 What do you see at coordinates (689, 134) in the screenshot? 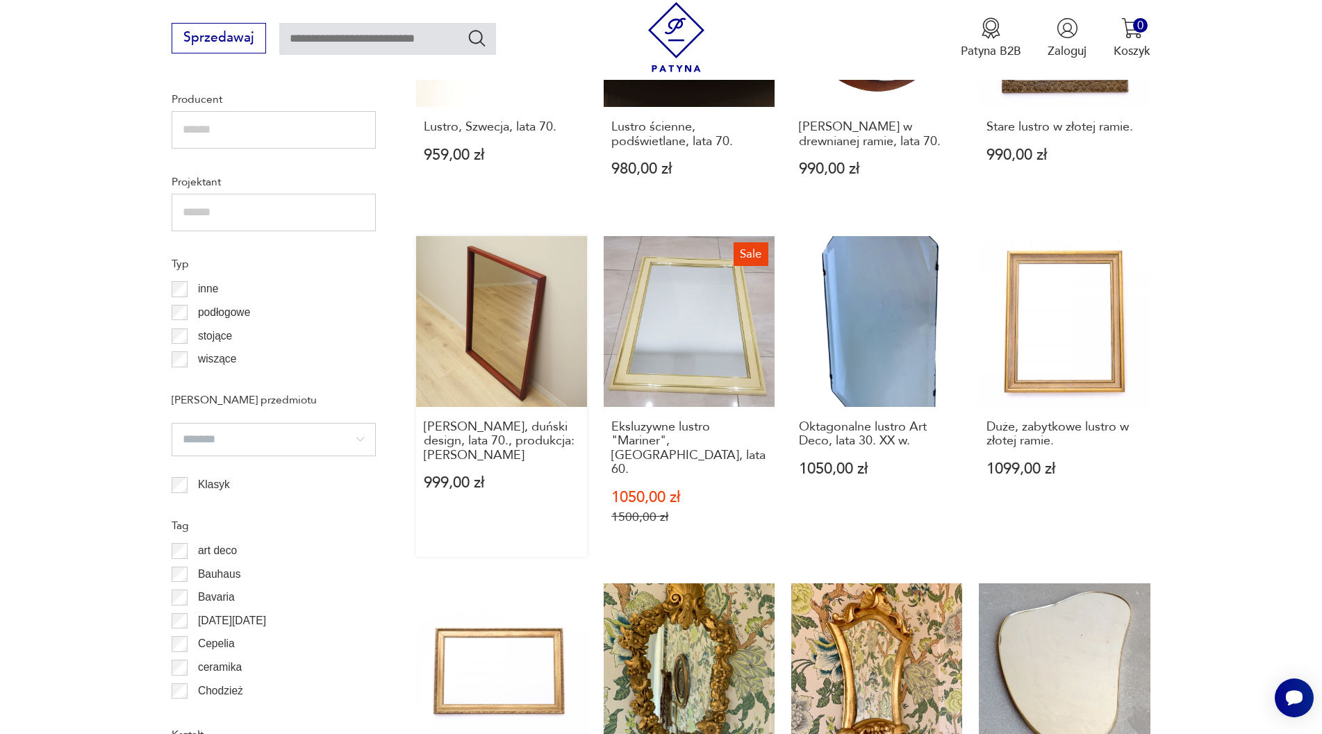
I see `h3: Lustro ścienne, podświetlane, lata 70.` at bounding box center [689, 134].